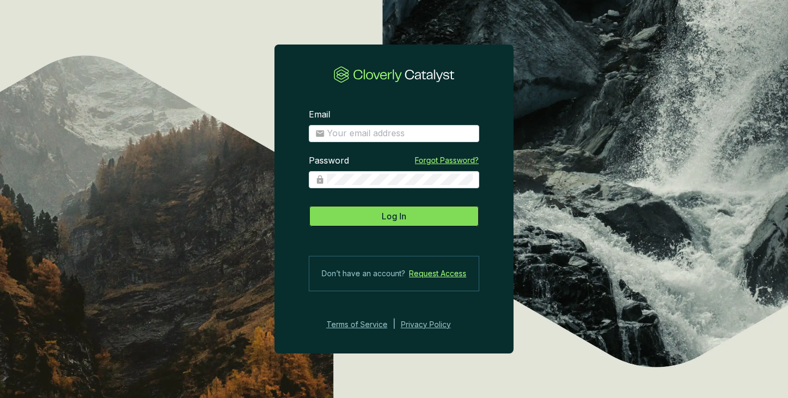 The height and width of the screenshot is (398, 788). What do you see at coordinates (329, 161) in the screenshot?
I see `label: Password` at bounding box center [329, 161].